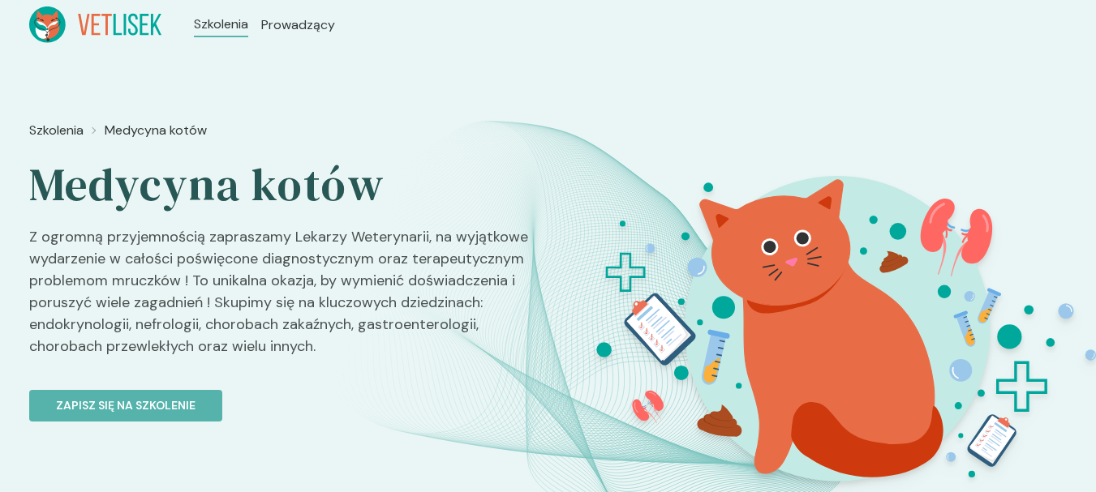  What do you see at coordinates (282, 396) in the screenshot?
I see `a: Zapisz się na szkolenie` at bounding box center [282, 396].